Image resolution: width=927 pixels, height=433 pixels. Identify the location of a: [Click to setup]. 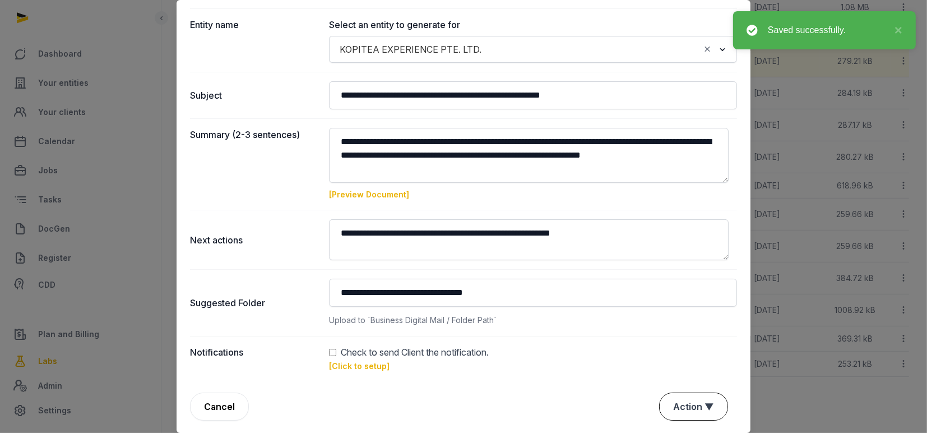
(359, 366).